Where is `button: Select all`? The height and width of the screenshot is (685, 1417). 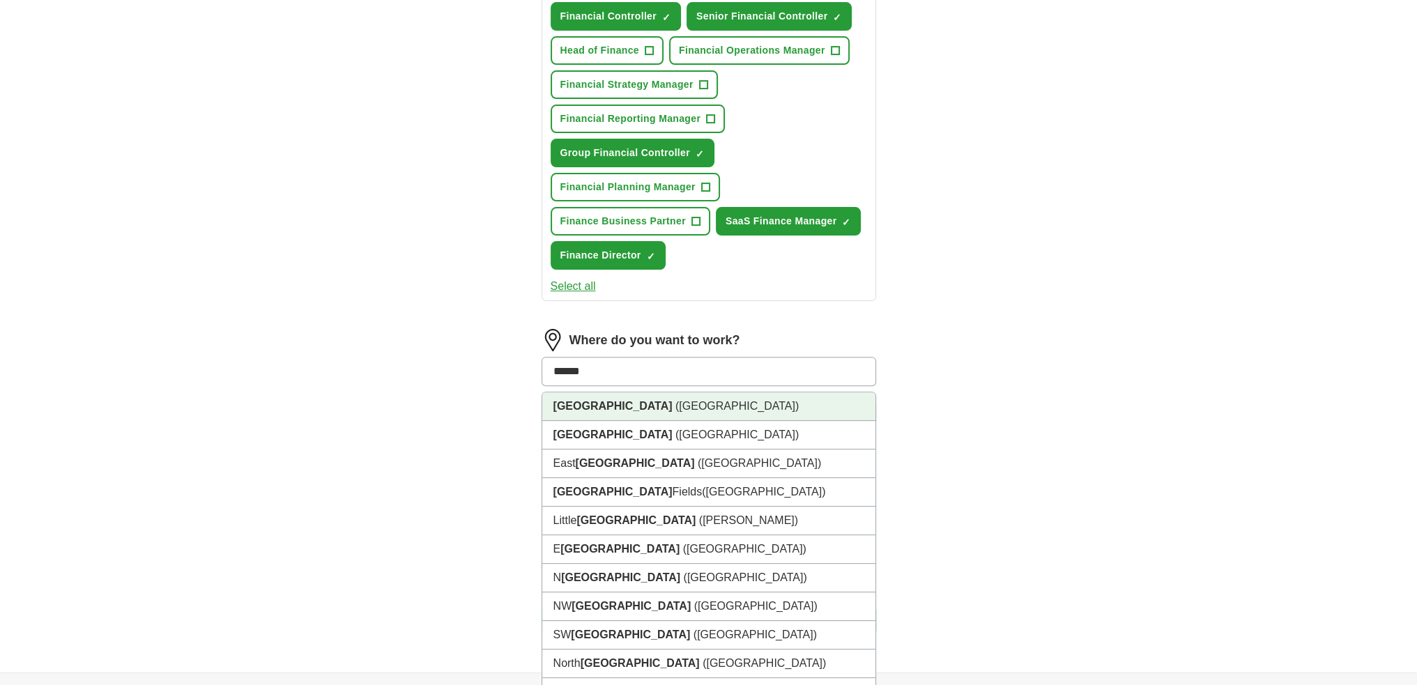 button: Select all is located at coordinates (573, 286).